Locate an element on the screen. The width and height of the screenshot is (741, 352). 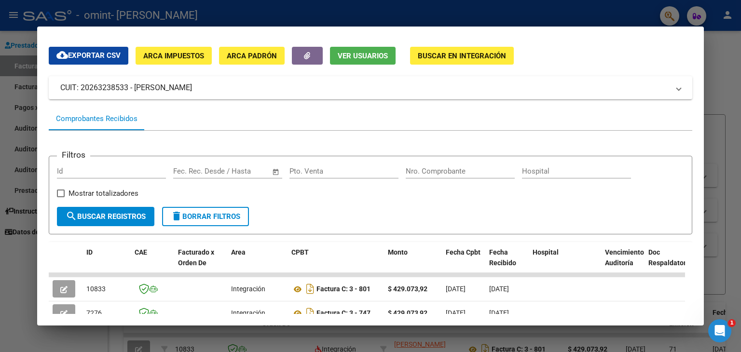
input: Start date is located at coordinates (189, 171).